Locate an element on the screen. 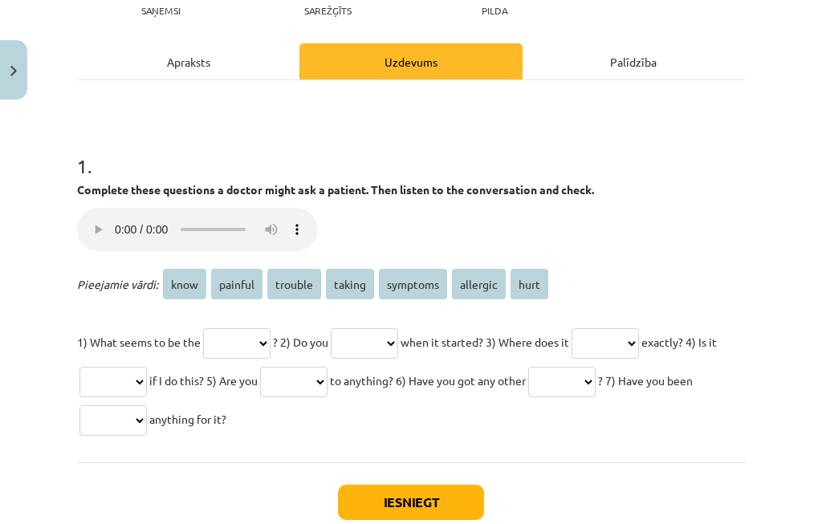  audio: Jūsu pārlūkprogramma neatbalsta audio atskaņotāju. is located at coordinates (197, 230).